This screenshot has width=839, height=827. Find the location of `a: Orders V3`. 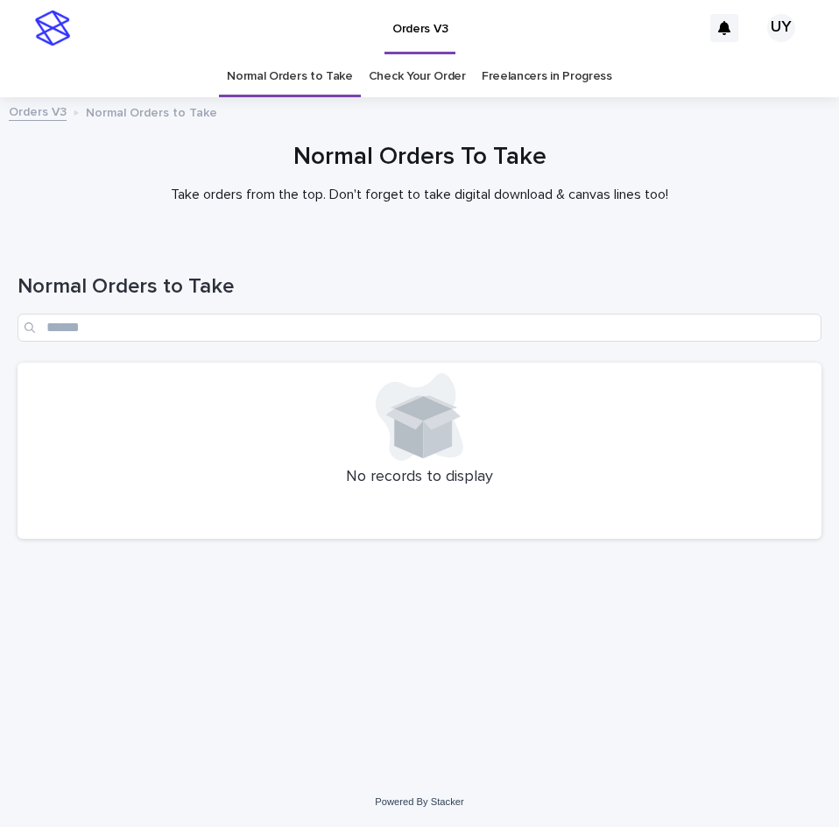

a: Orders V3 is located at coordinates (38, 110).